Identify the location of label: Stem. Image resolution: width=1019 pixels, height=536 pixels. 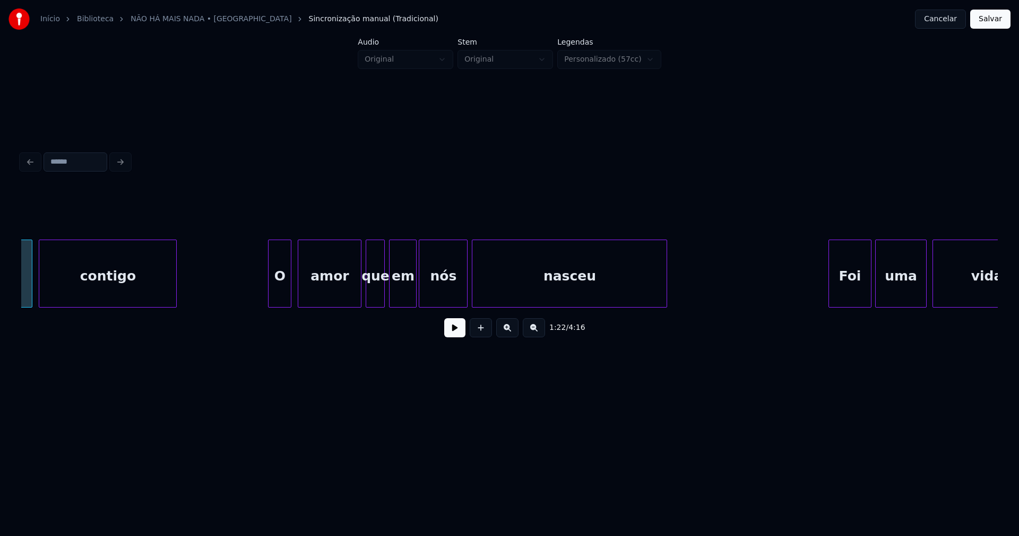
(505, 42).